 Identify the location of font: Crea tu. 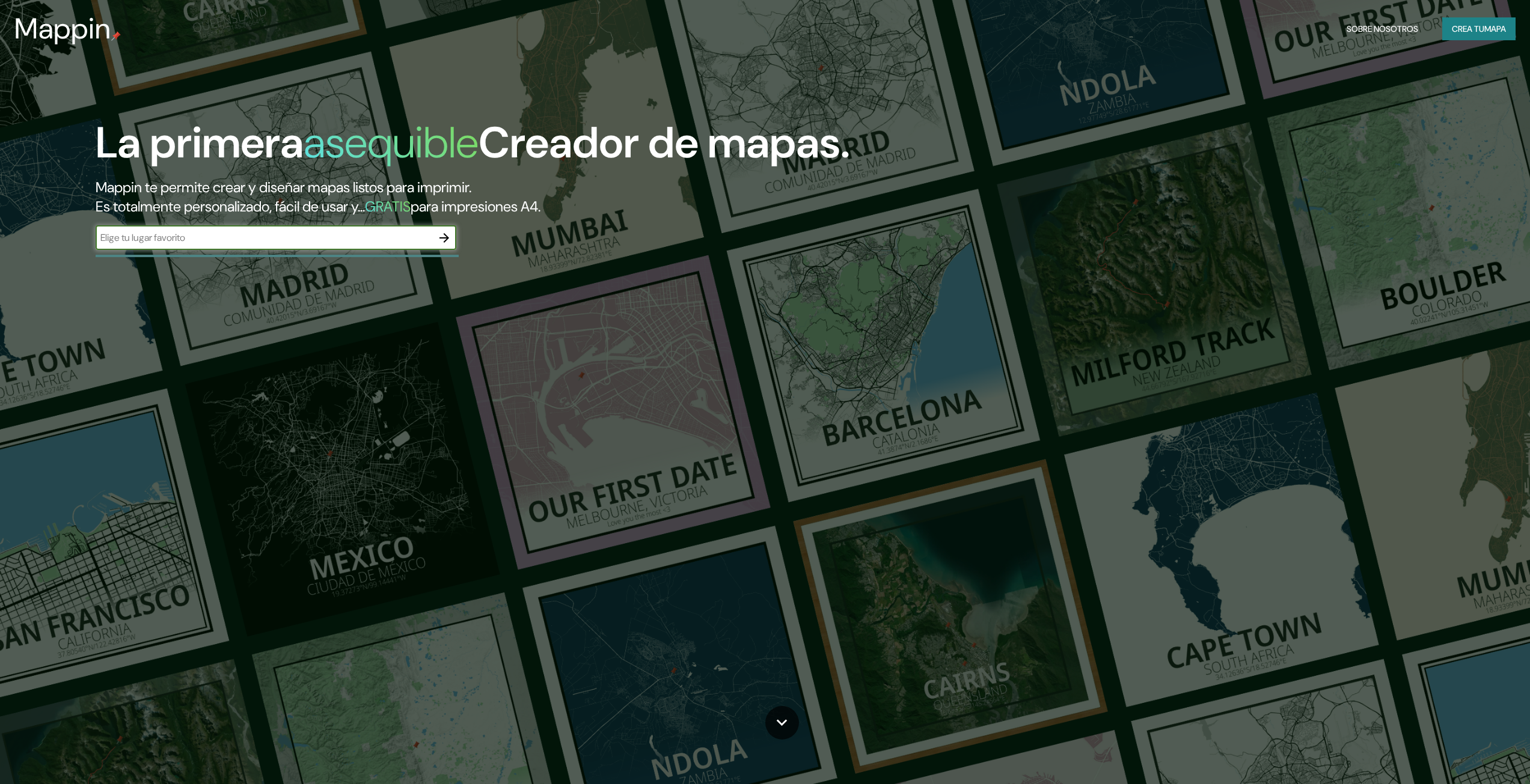
(1468, 29).